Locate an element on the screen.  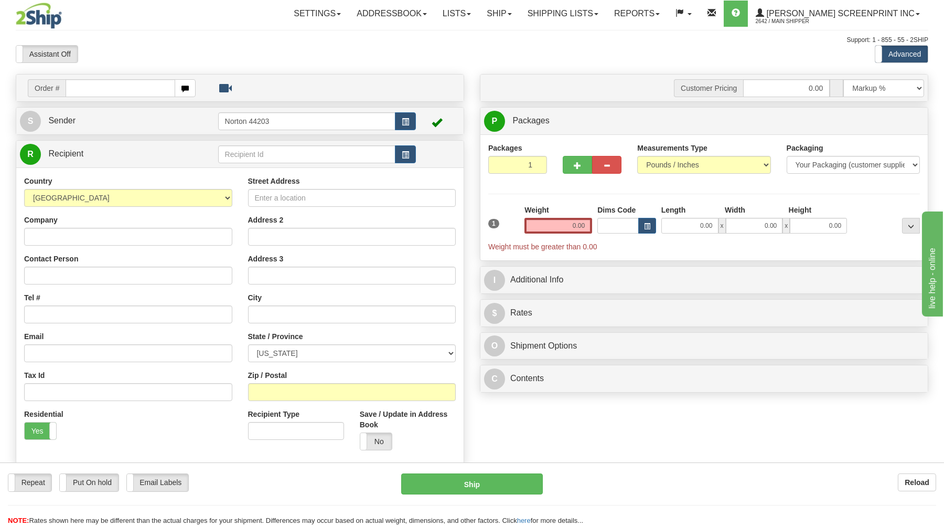
a: CContents is located at coordinates (704, 378).